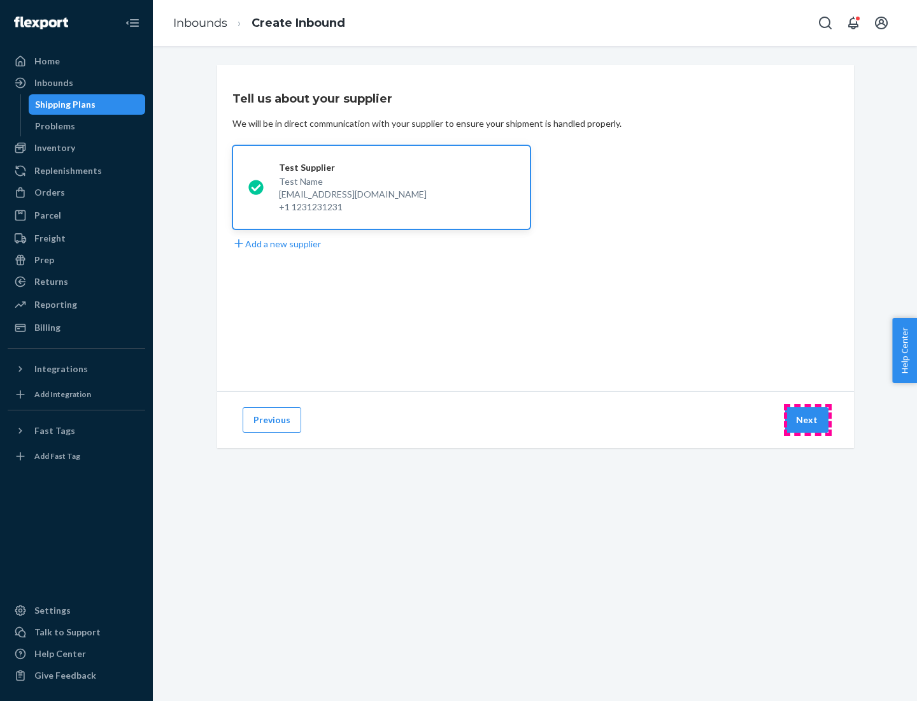  What do you see at coordinates (312, 99) in the screenshot?
I see `h3: Tell us about your supplier` at bounding box center [312, 99].